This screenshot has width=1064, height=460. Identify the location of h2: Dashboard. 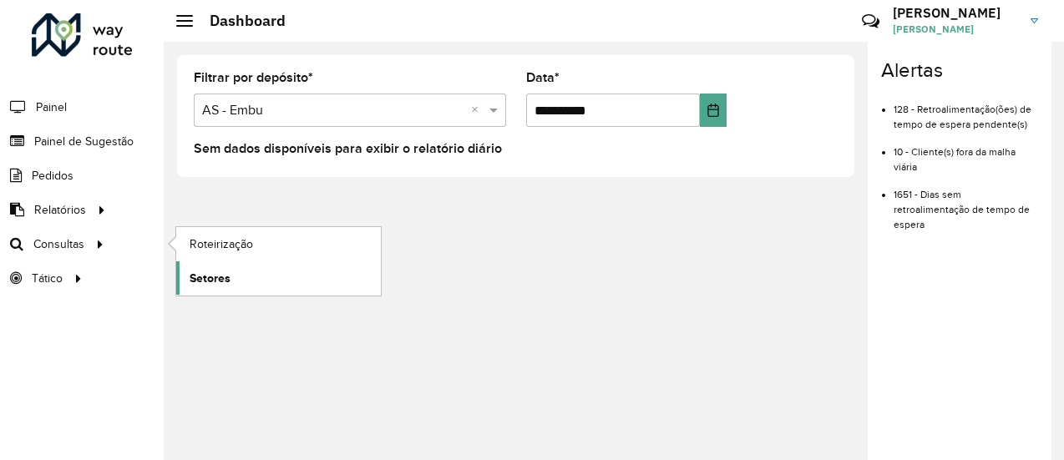
(239, 21).